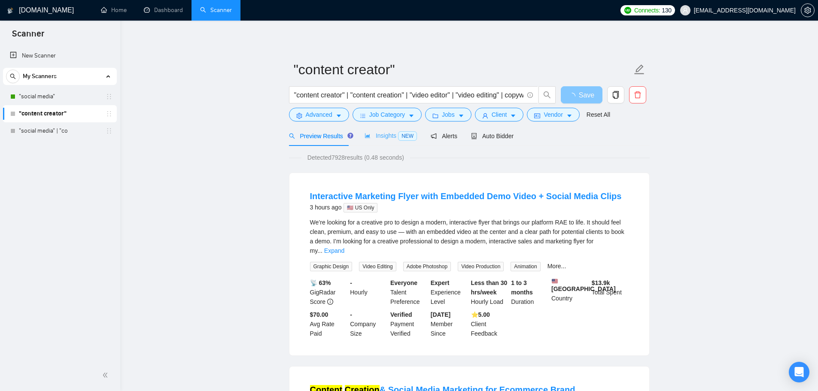 This screenshot has height=391, width=818. What do you see at coordinates (360, 208) in the screenshot?
I see `span: 🇺🇸 US Only` at bounding box center [360, 208].